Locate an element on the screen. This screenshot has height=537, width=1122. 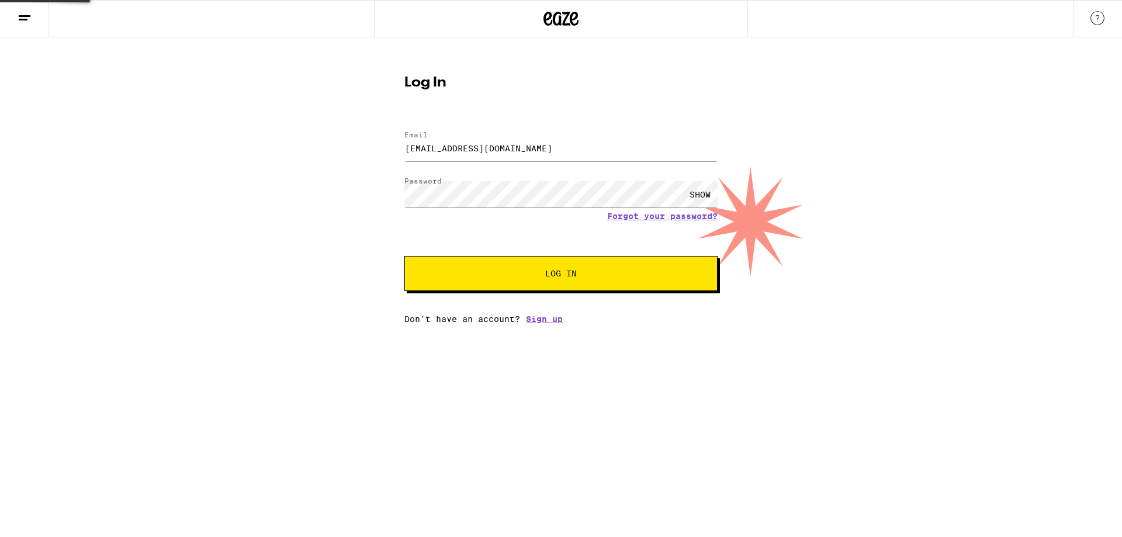
label: Email is located at coordinates (416, 134).